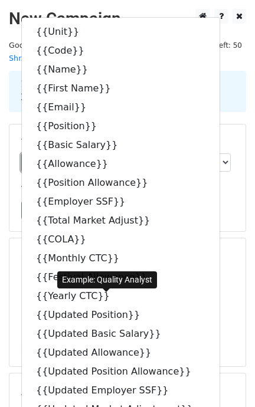  What do you see at coordinates (120, 277) in the screenshot?
I see `a: {{Festival Allowance}}` at bounding box center [120, 277].